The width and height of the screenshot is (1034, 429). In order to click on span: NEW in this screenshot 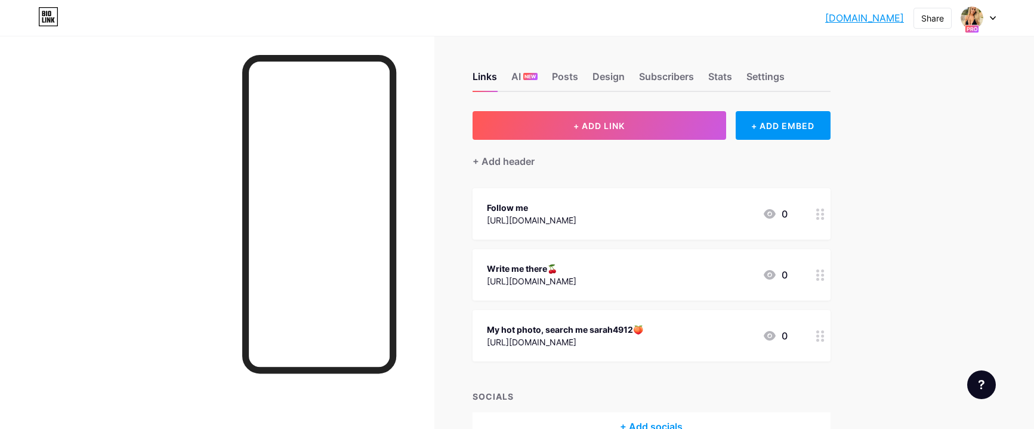, I will do `click(530, 76)`.